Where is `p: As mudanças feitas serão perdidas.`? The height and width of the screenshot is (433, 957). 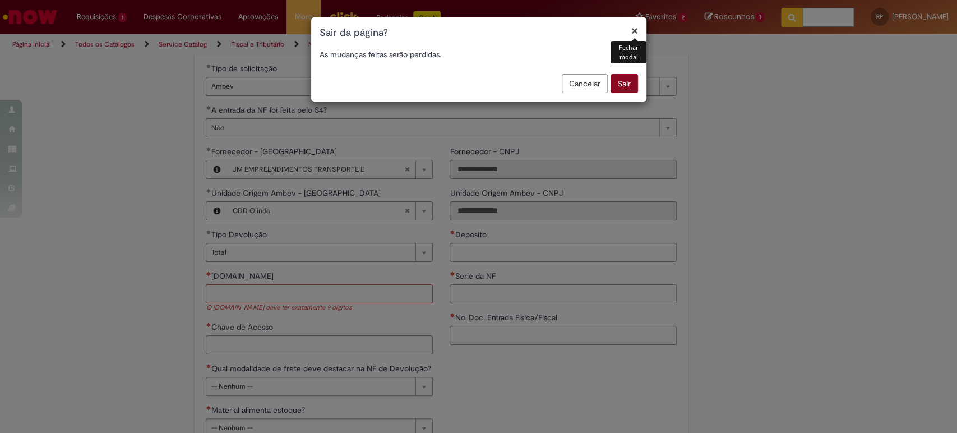
p: As mudanças feitas serão perdidas. is located at coordinates (479, 54).